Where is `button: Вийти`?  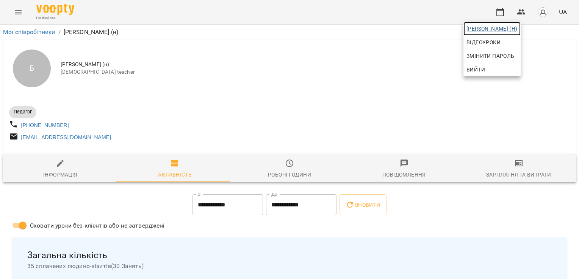 button: Вийти is located at coordinates (491, 70).